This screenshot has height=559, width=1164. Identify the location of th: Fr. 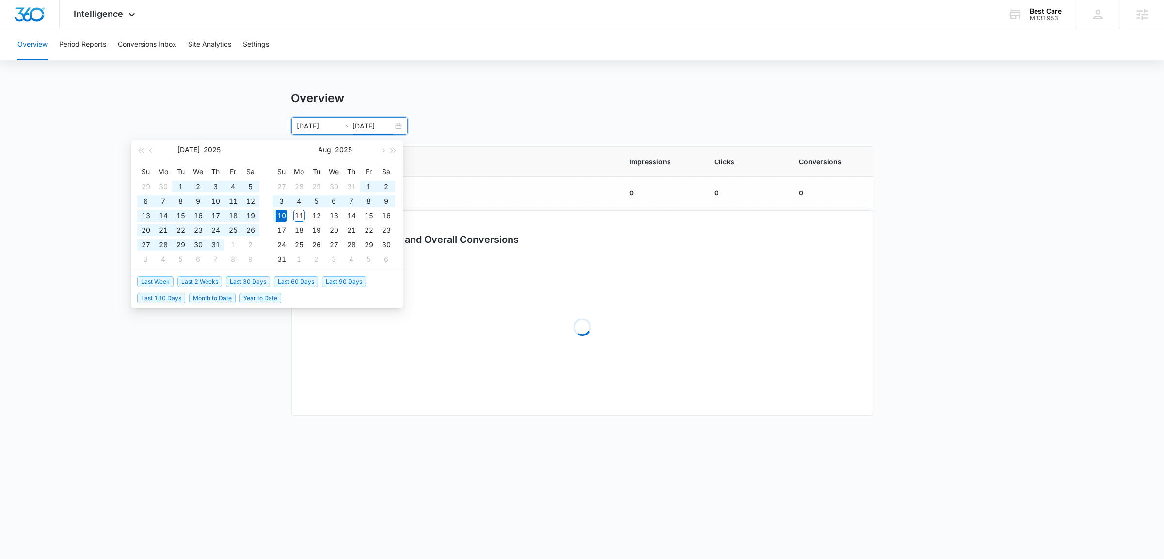
(369, 172).